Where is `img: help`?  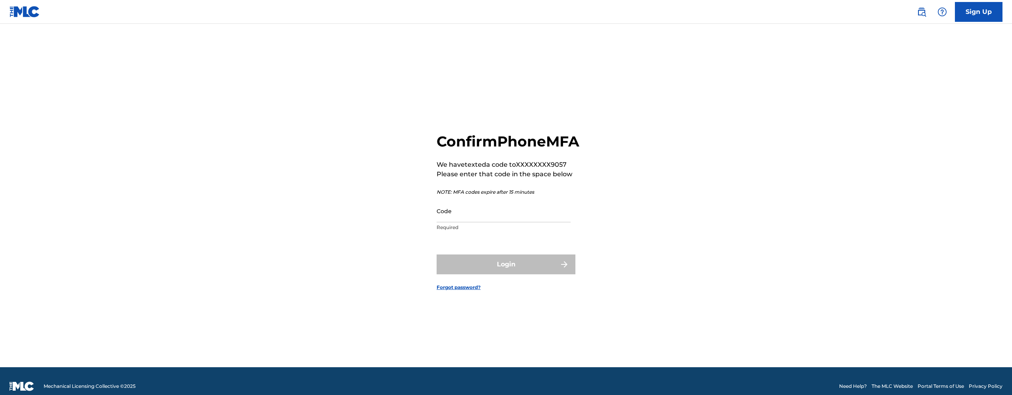 img: help is located at coordinates (942, 12).